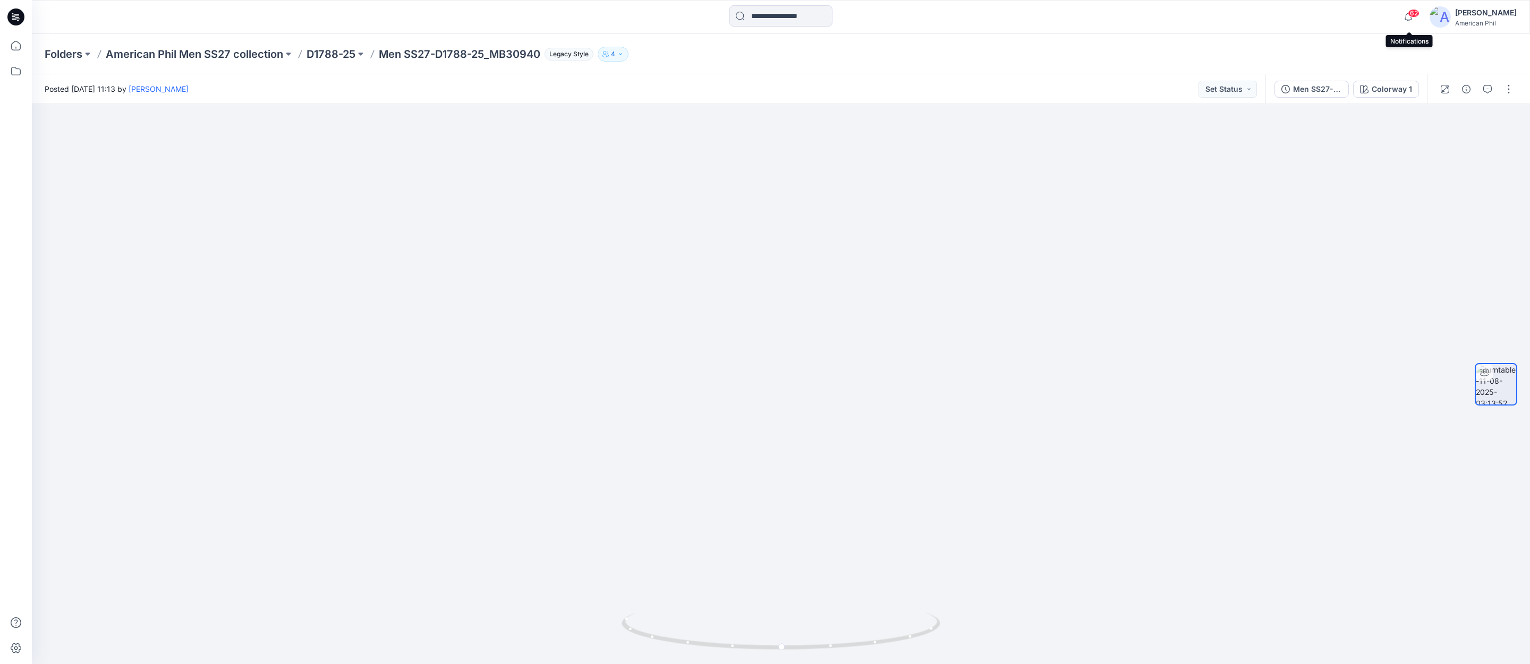  I want to click on button: Colorway 1, so click(1386, 89).